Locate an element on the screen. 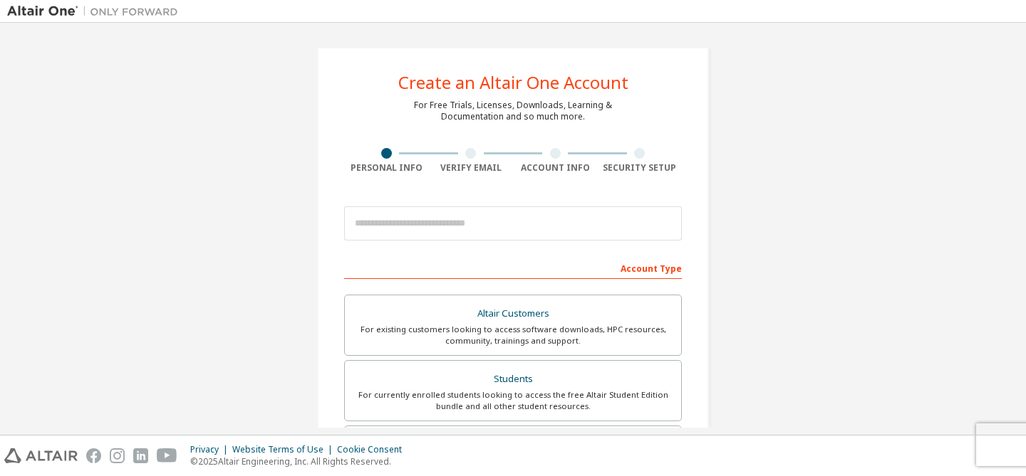  div: For currently enrolled students looking to access the free Altair Student Edition bundle and all ... is located at coordinates (513, 401).